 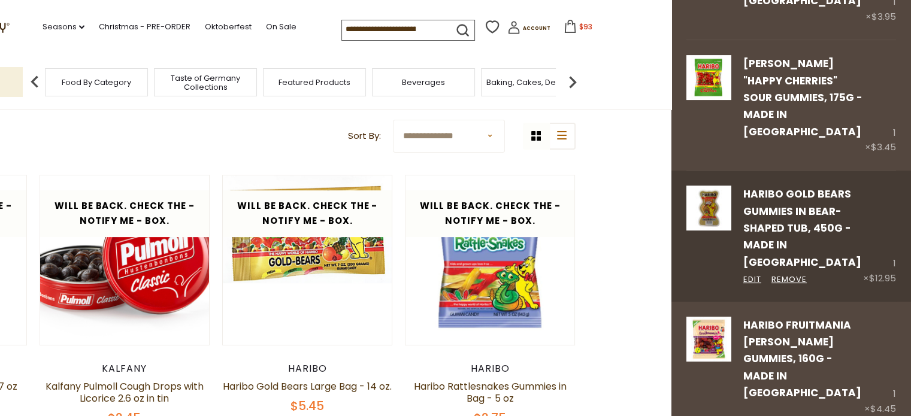 What do you see at coordinates (789, 280) in the screenshot?
I see `a: Remove` at bounding box center [789, 280].